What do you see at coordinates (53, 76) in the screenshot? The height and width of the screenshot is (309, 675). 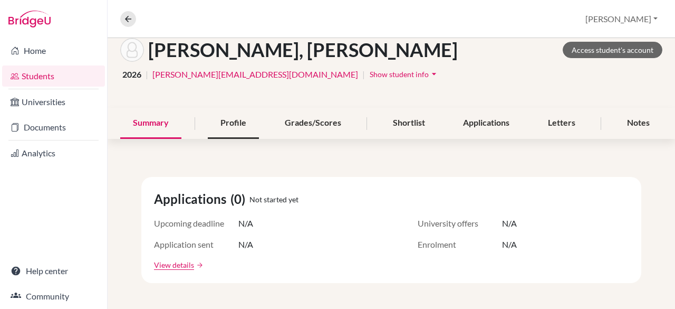 I see `a: Students` at bounding box center [53, 76].